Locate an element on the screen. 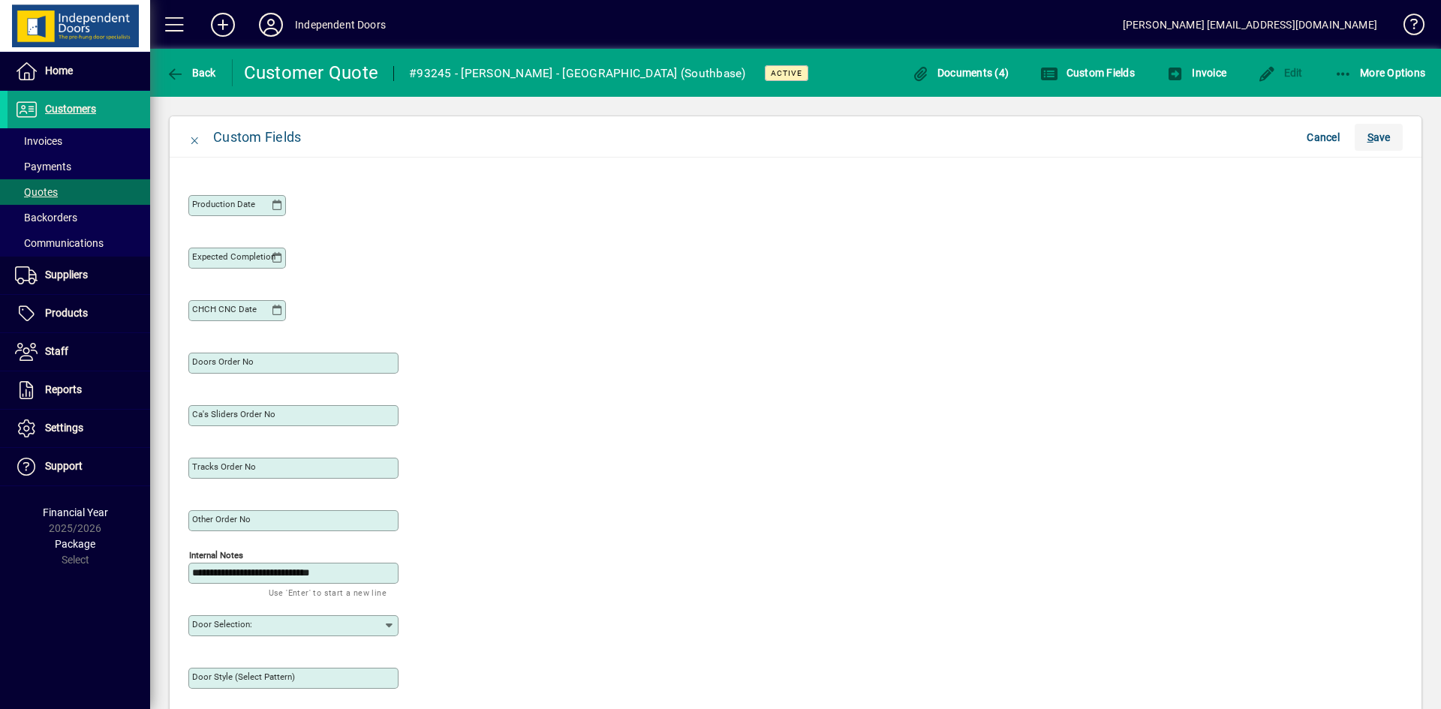 The height and width of the screenshot is (709, 1441). a: Knowledge Base is located at coordinates (1407, 27).